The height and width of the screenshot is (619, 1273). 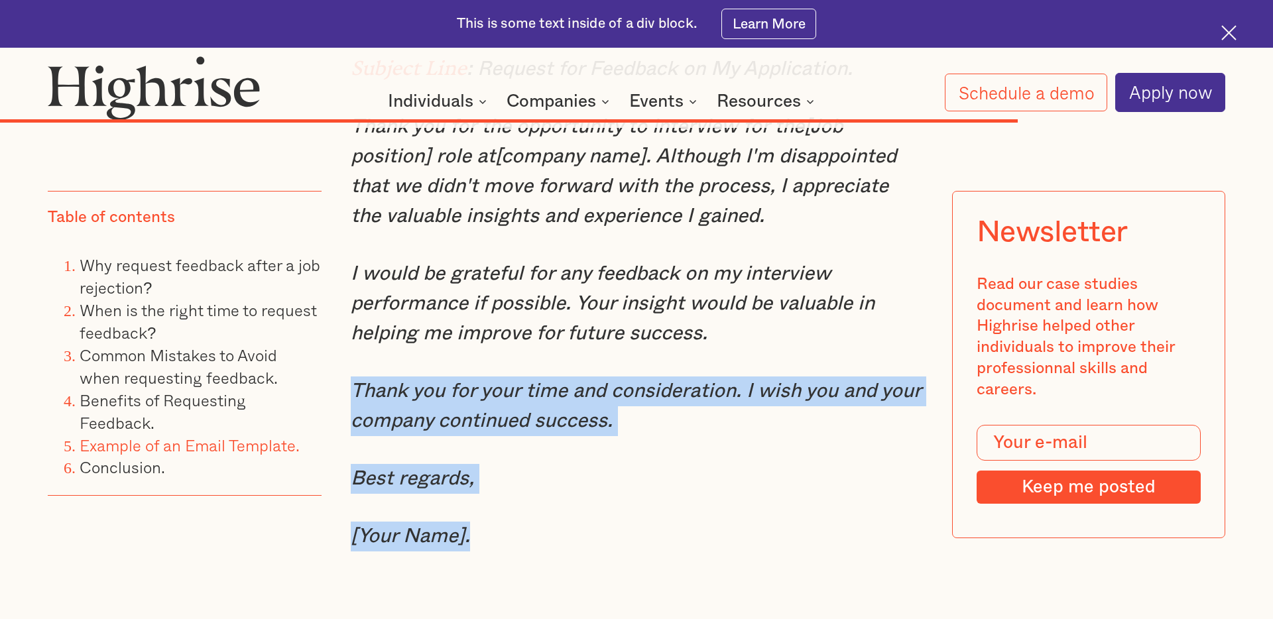 I want to click on a: Benefits of Requesting Feedback., so click(x=162, y=410).